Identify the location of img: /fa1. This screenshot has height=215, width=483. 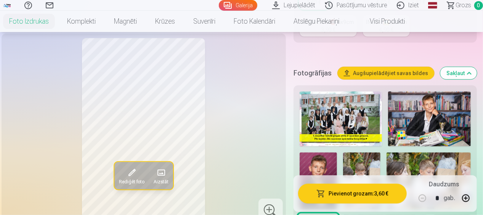
(7, 5).